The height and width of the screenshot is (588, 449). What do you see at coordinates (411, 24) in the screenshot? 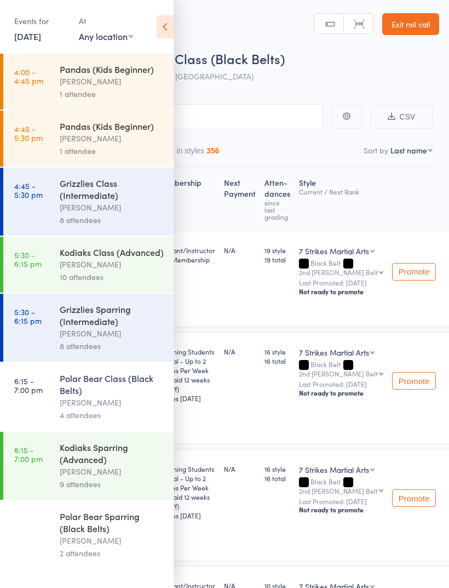
I see `a: Exit roll call` at bounding box center [411, 24].